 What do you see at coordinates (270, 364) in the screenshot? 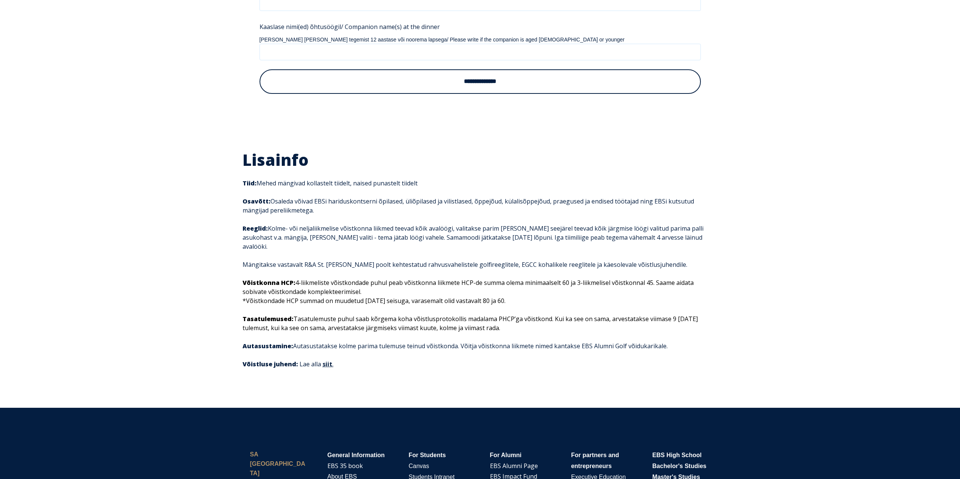
I see `strong: Võistluse juhend:` at bounding box center [270, 364].